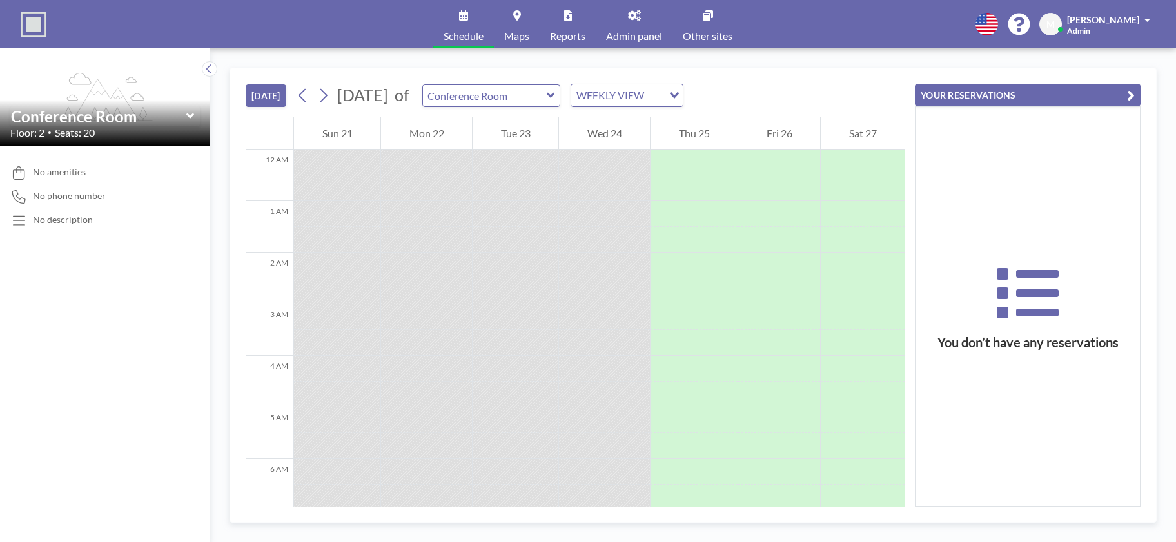 The image size is (1176, 542). Describe the element at coordinates (269, 330) in the screenshot. I see `div: 3 AM` at that location.